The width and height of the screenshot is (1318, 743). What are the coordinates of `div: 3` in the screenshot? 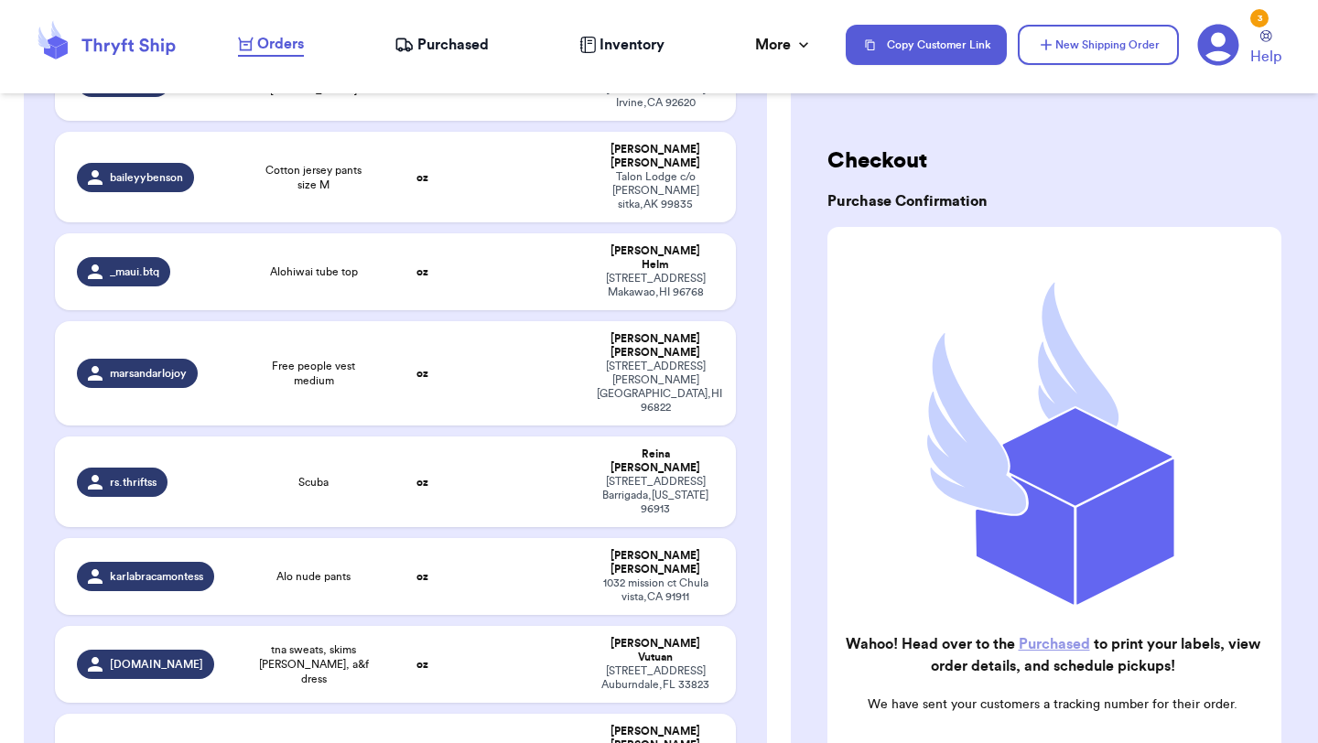 It's located at (1259, 18).